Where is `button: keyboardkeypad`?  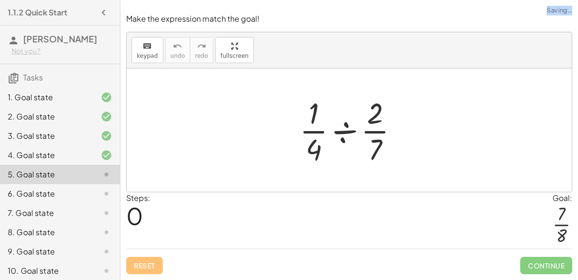 button: keyboardkeypad is located at coordinates (147, 50).